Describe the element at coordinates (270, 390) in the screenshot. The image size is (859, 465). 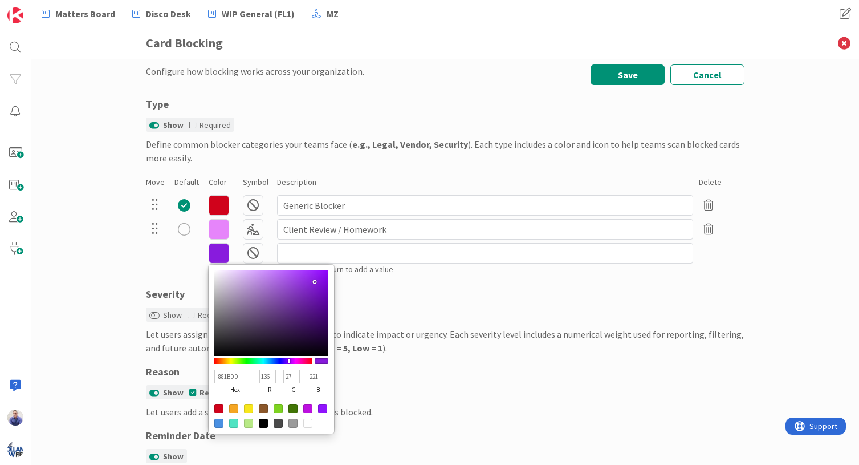
I see `label: r` at that location.